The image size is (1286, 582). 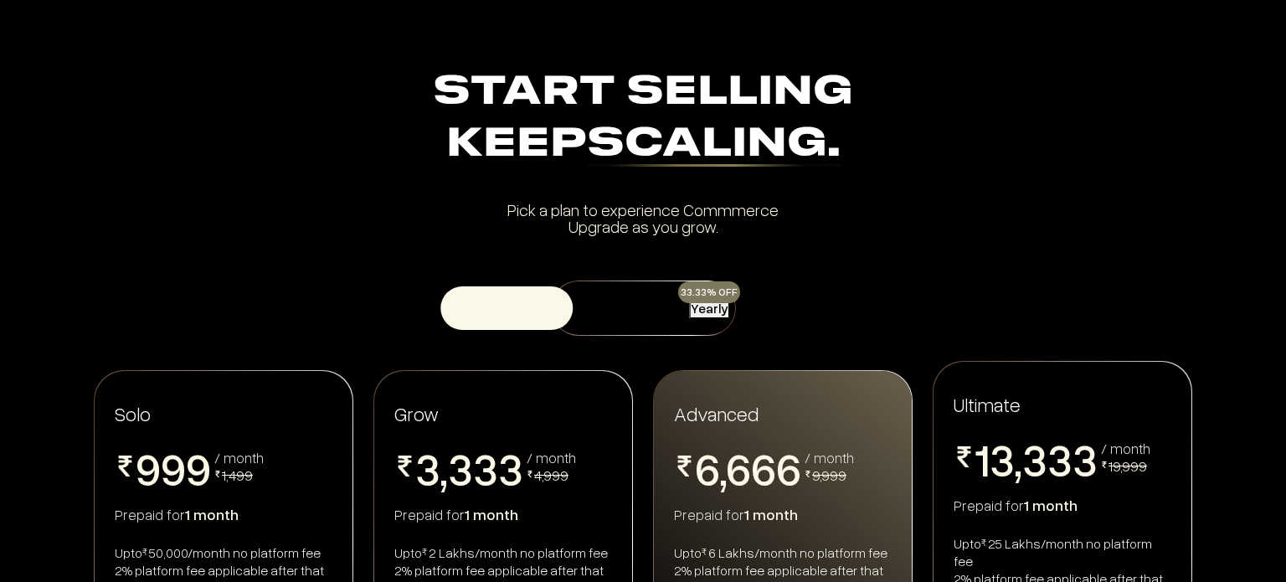 I want to click on span: 1,499, so click(x=237, y=475).